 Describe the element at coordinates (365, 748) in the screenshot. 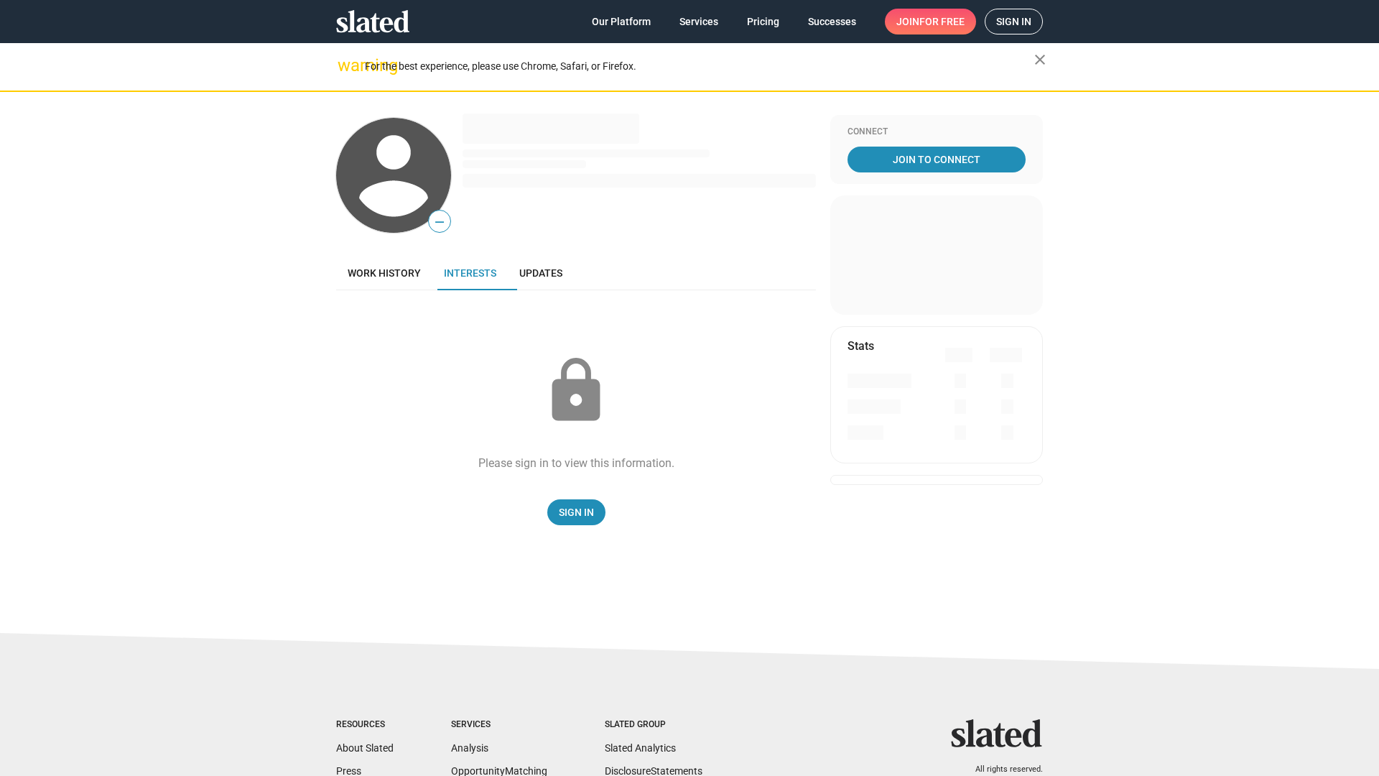

I see `a: About Slated` at that location.